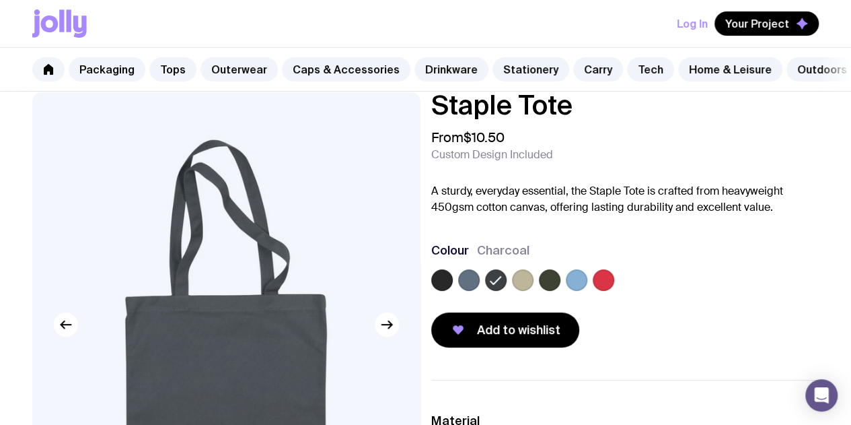 The height and width of the screenshot is (425, 851). I want to click on span: Custom Design Included, so click(492, 155).